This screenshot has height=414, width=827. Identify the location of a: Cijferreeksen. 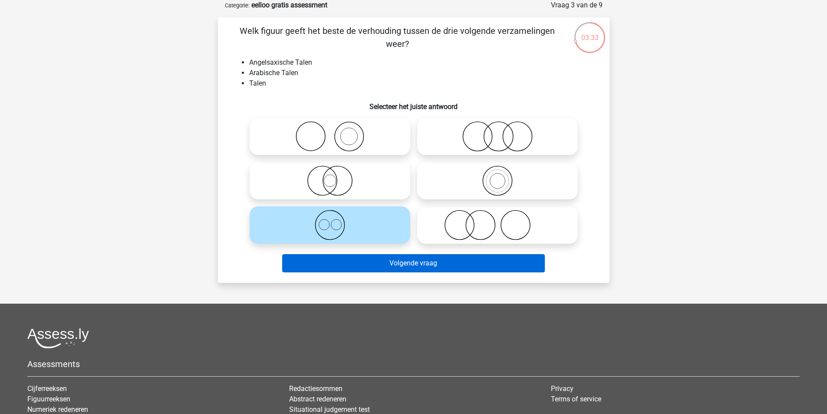
(47, 388).